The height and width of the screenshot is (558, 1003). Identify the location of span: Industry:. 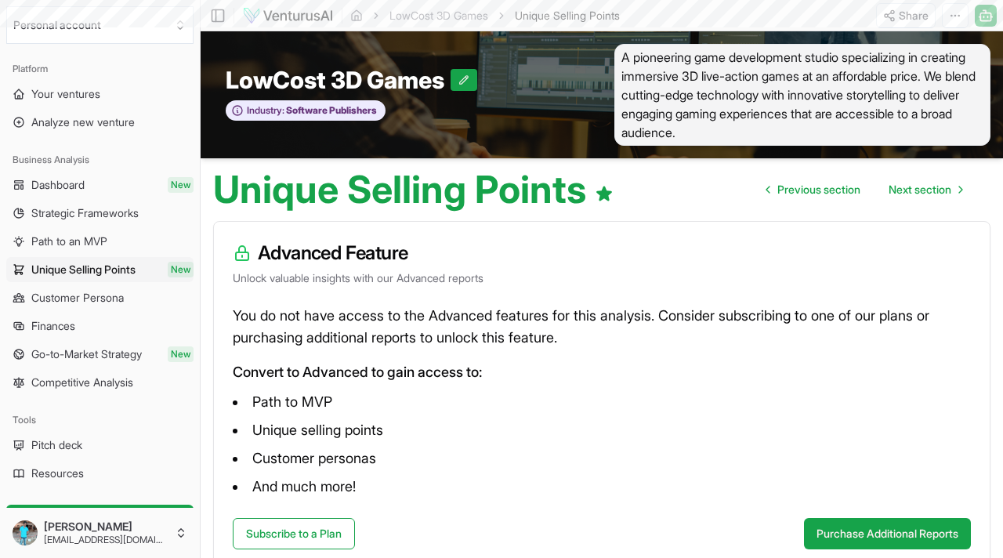
(266, 110).